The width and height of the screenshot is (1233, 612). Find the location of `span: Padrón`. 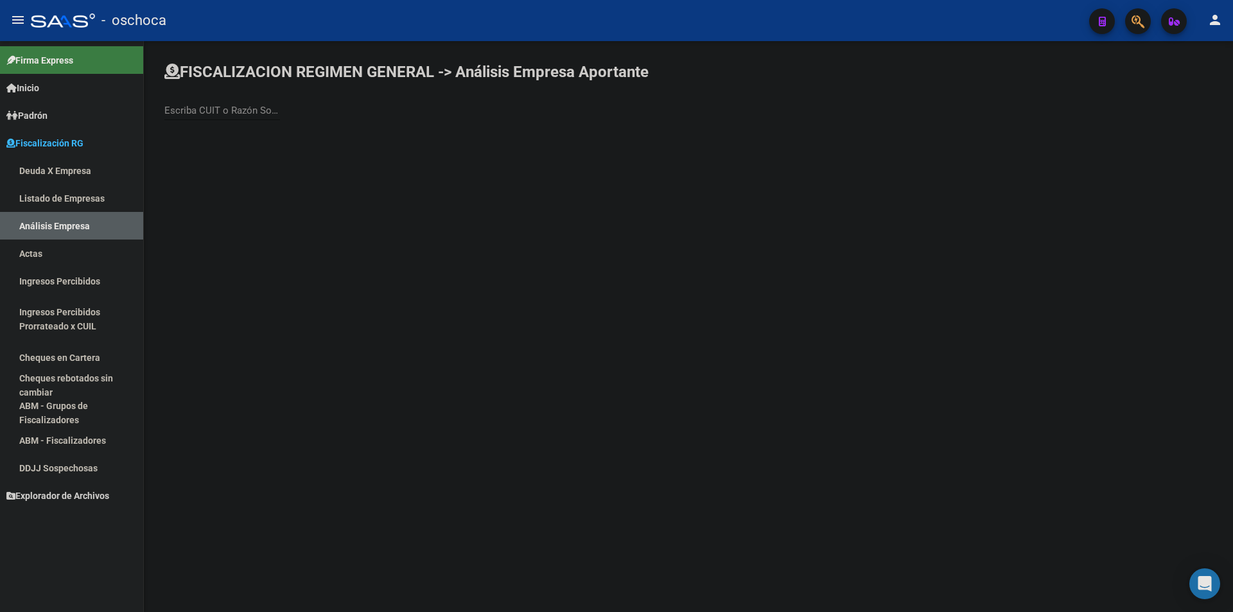

span: Padrón is located at coordinates (27, 116).